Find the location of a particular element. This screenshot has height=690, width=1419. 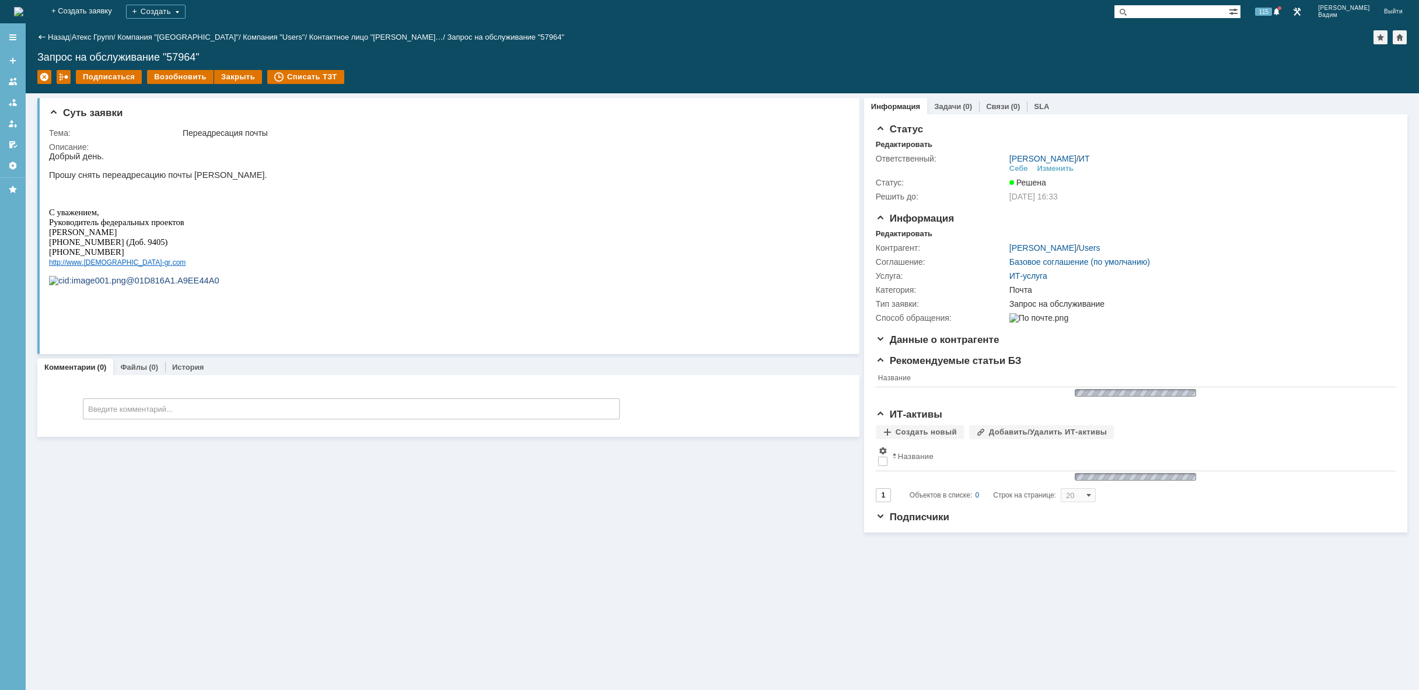

div: Услуга: is located at coordinates (941, 276).